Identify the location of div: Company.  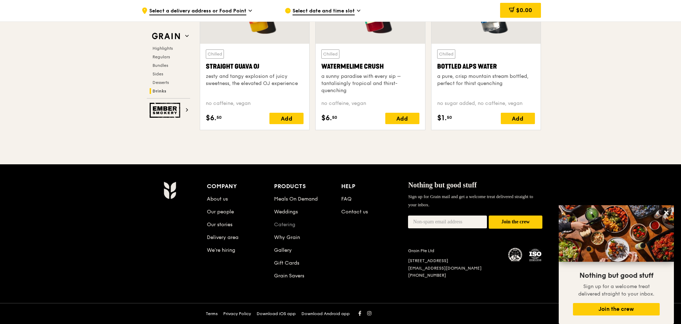
(240, 186).